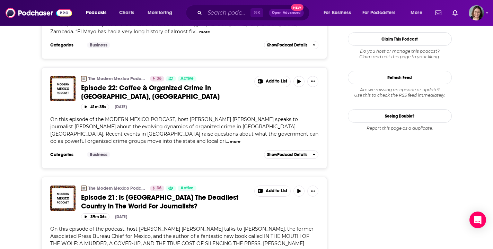 The width and height of the screenshot is (493, 249). Describe the element at coordinates (297, 7) in the screenshot. I see `span: New` at that location.